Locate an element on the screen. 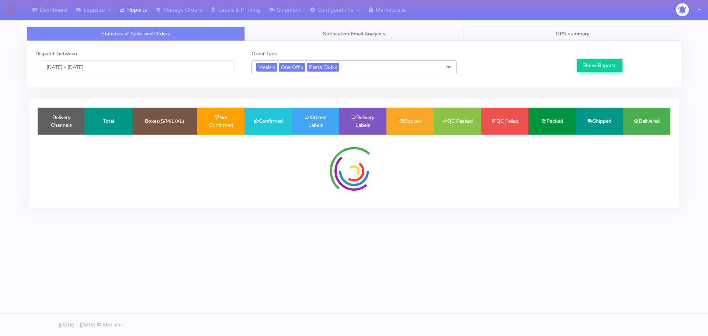  td: Shipped is located at coordinates (599, 121).